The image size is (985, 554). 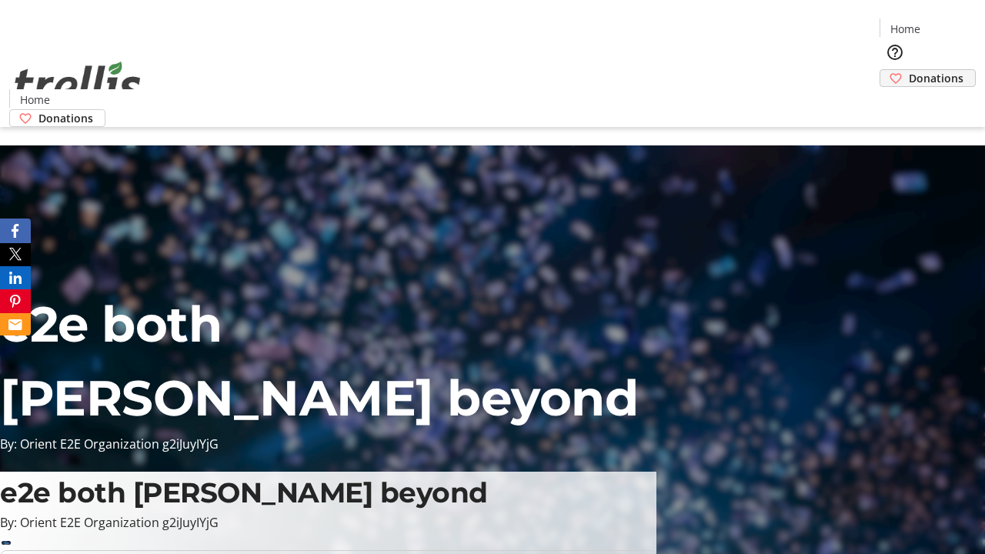 I want to click on button: Cart, so click(x=895, y=102).